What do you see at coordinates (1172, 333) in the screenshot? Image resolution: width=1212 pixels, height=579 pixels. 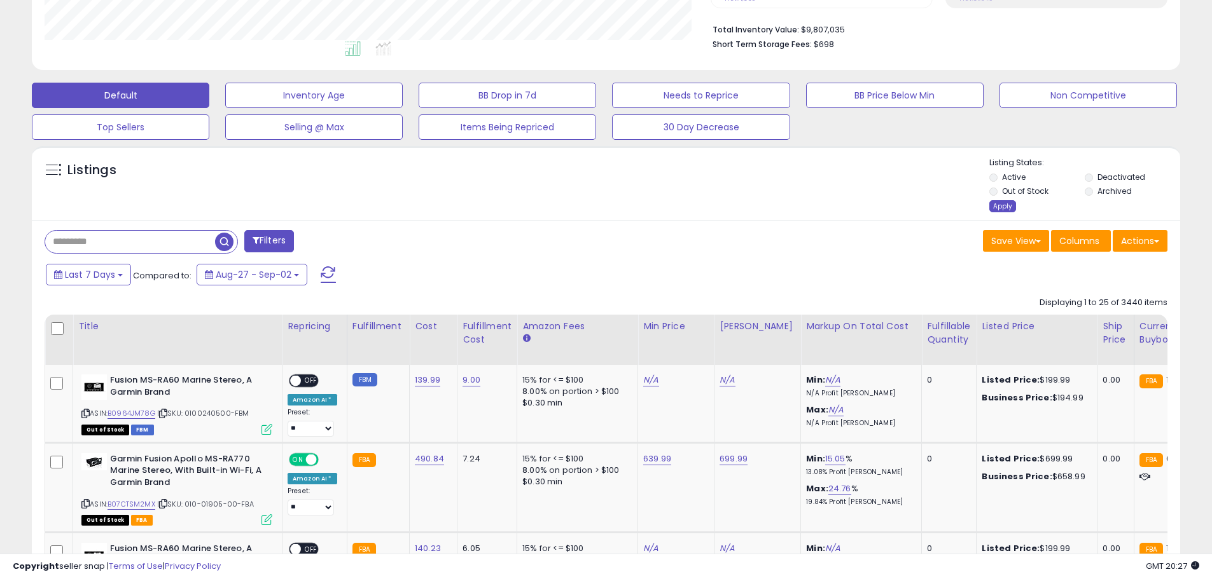 I see `div: Current Buybox Price` at bounding box center [1172, 333].